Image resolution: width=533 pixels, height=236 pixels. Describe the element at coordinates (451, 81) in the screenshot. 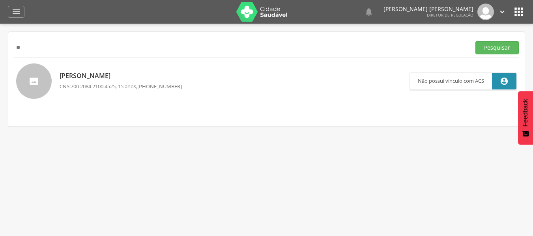

I see `p: Não possui vínculo com ACS` at that location.